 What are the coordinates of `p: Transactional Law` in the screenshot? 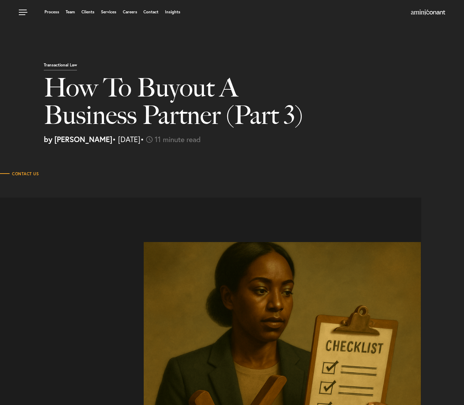 It's located at (60, 67).